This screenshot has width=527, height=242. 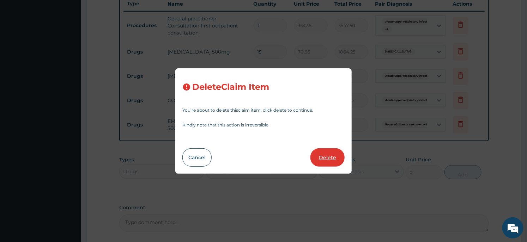 What do you see at coordinates (197, 158) in the screenshot?
I see `button: Cancel` at bounding box center [197, 158].